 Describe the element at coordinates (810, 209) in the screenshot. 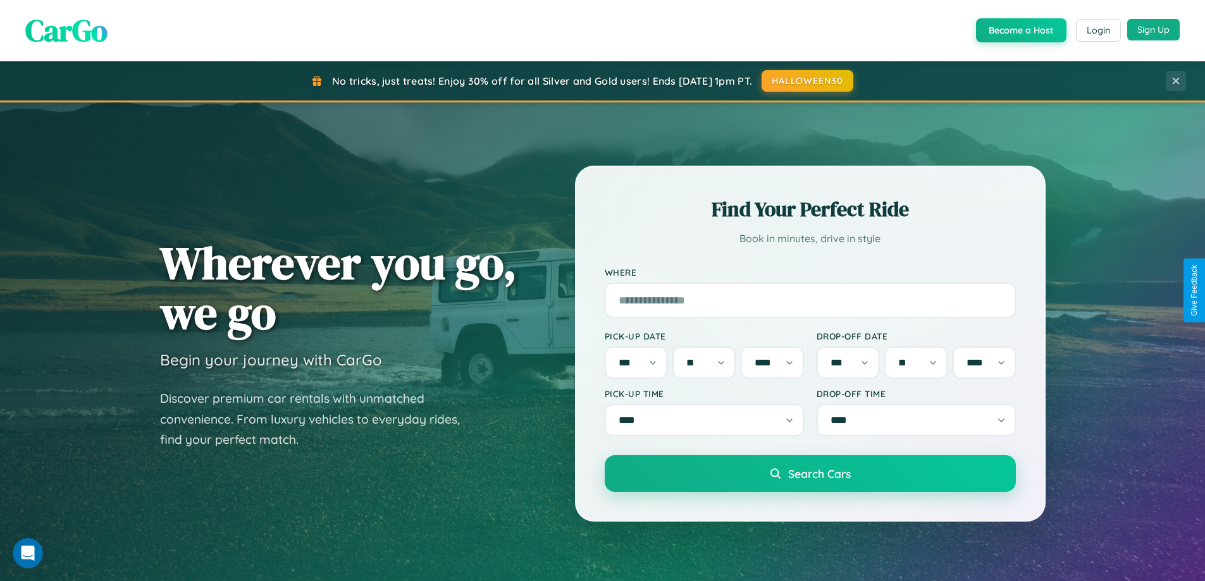

I see `h2: Find Your Perfect Ride` at that location.